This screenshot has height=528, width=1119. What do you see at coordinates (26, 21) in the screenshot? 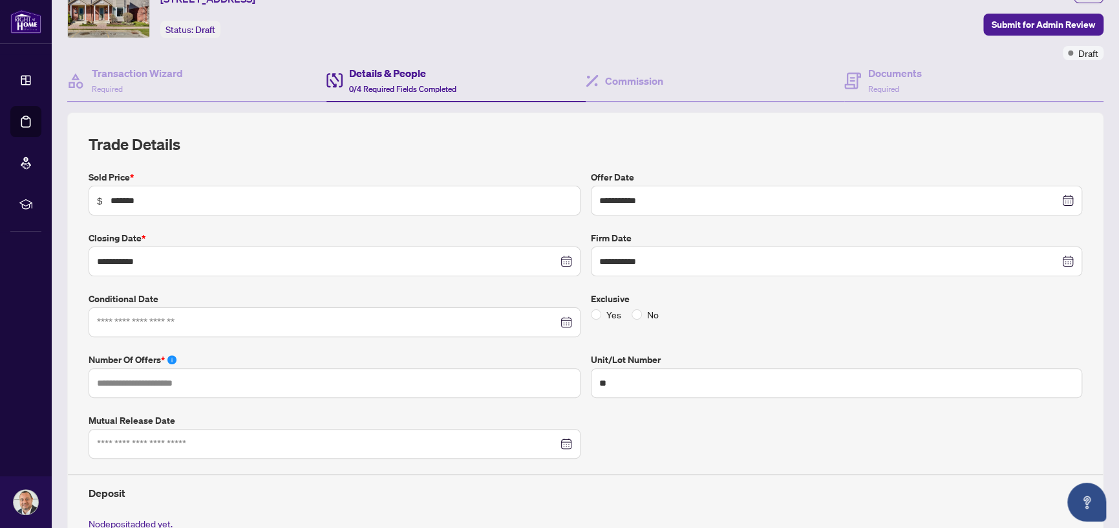
I see `img: logo` at bounding box center [26, 21].